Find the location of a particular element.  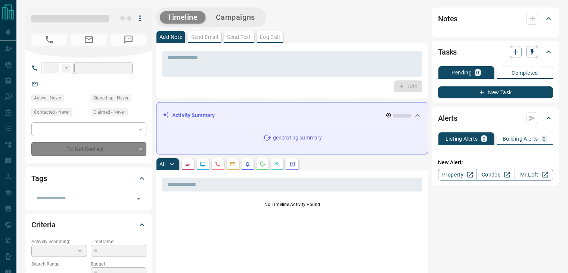

p: generating summary is located at coordinates (297, 138).